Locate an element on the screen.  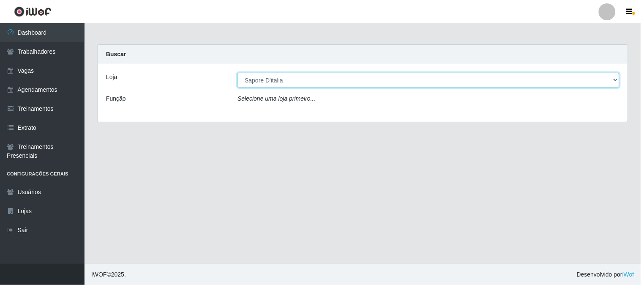
a: iWof is located at coordinates (628, 274).